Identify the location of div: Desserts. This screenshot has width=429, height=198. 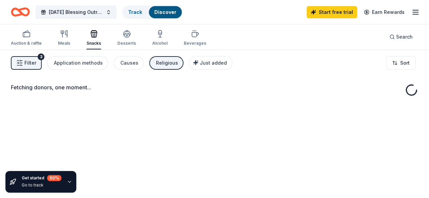
(127, 43).